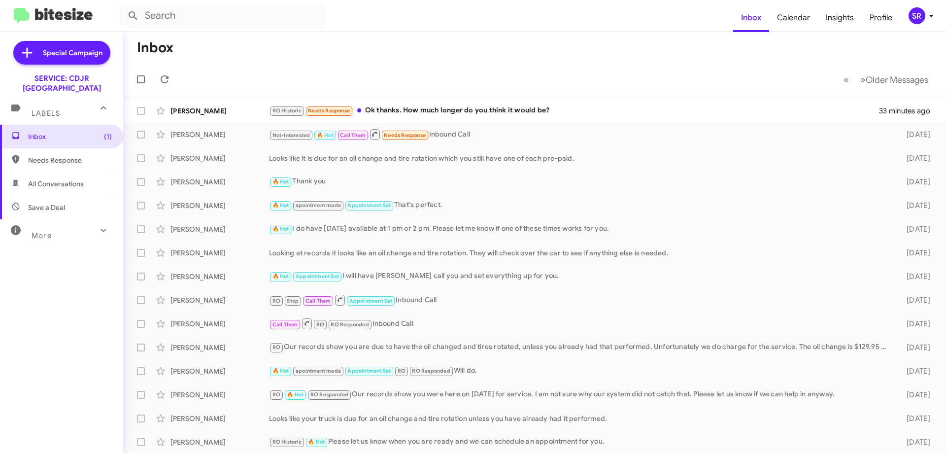  I want to click on a: Special Campaign, so click(62, 53).